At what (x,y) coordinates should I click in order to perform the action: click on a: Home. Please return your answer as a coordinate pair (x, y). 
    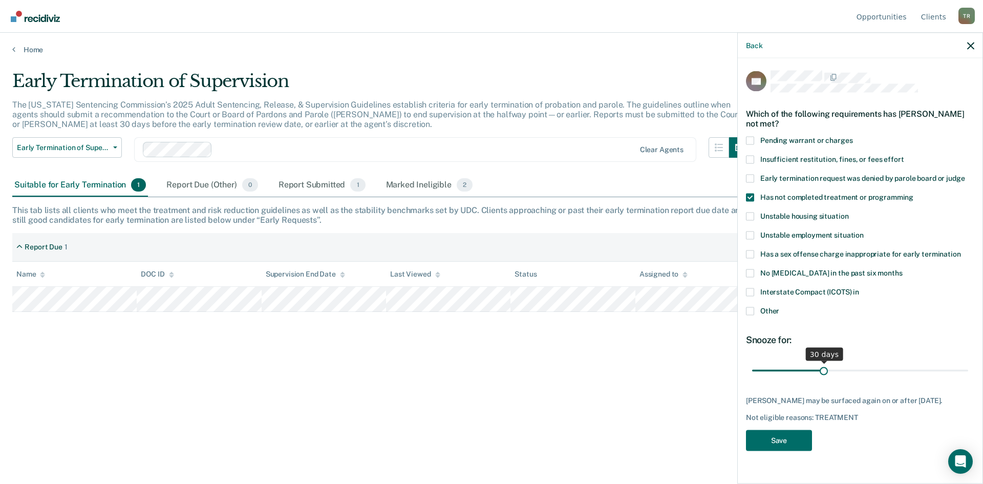
    Looking at the image, I should click on (492, 50).